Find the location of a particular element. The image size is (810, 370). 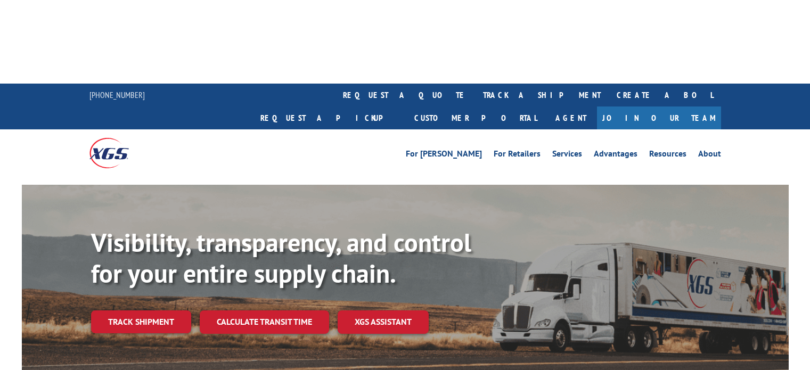

a: Join Our Team is located at coordinates (658, 118).